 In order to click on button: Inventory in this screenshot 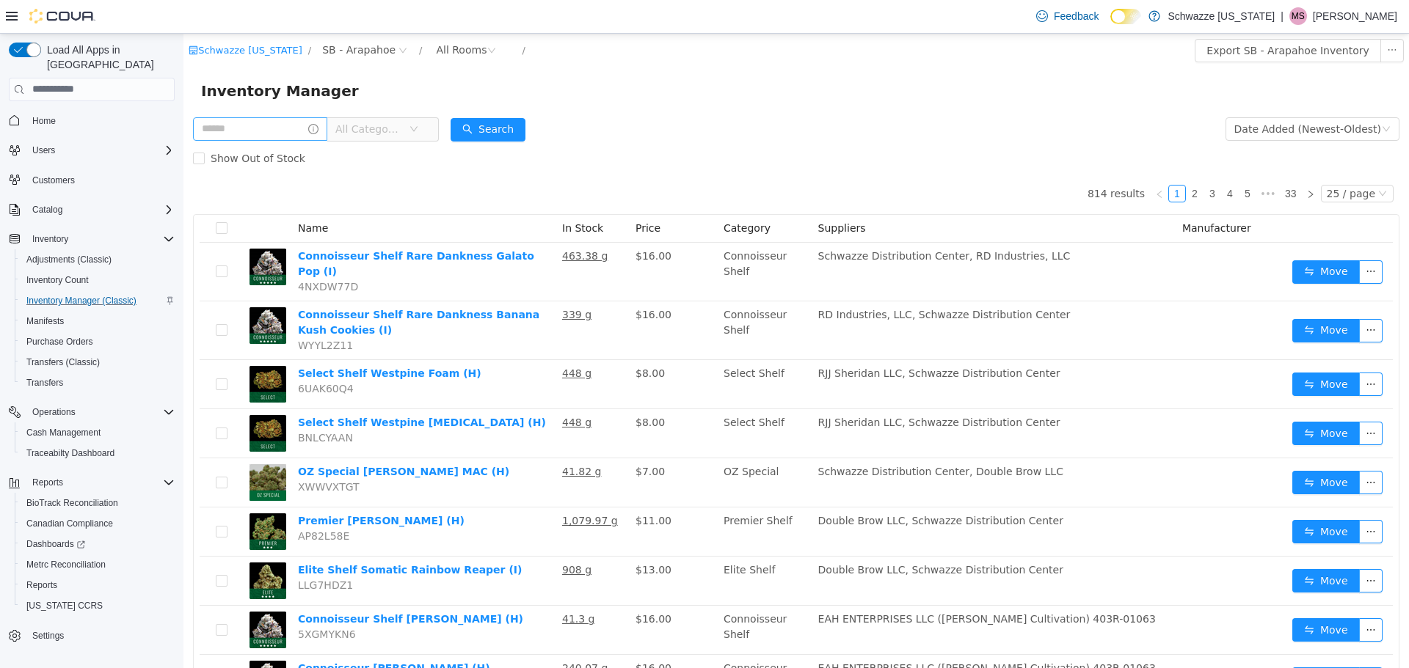, I will do `click(50, 239)`.